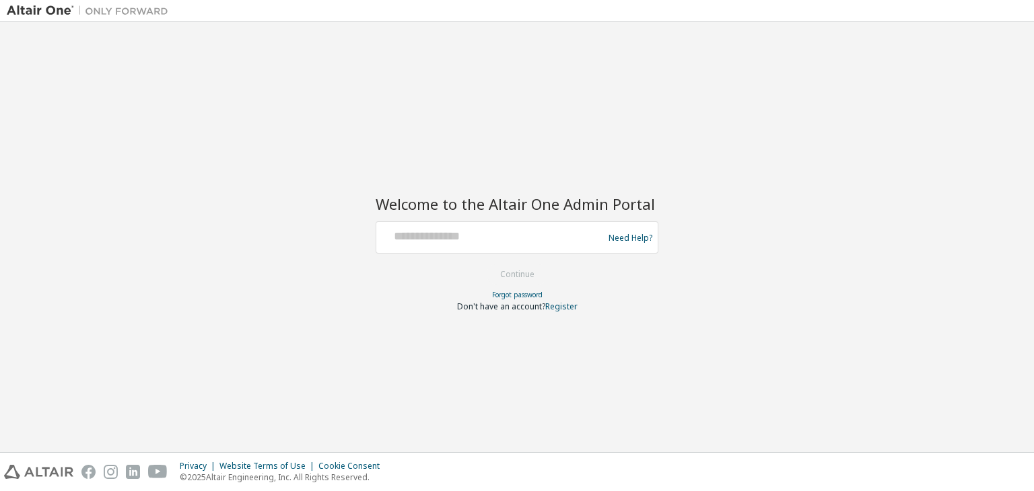  I want to click on img: linkedin.svg, so click(133, 472).